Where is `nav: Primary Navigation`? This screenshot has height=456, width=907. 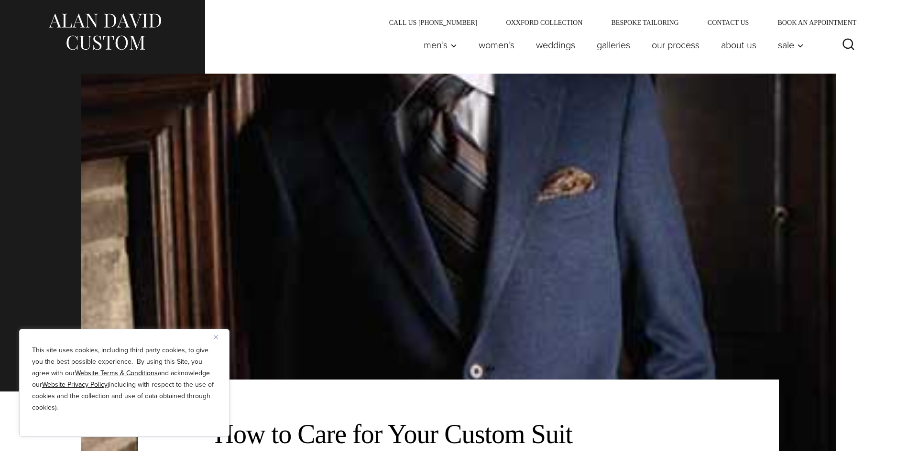
nav: Primary Navigation is located at coordinates (611, 45).